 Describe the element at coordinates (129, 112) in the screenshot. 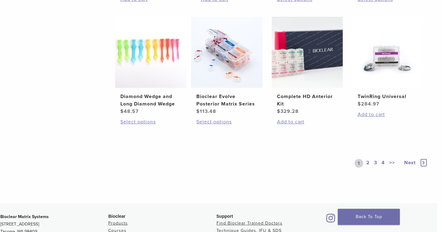

I see `bdi: 48.57` at that location.